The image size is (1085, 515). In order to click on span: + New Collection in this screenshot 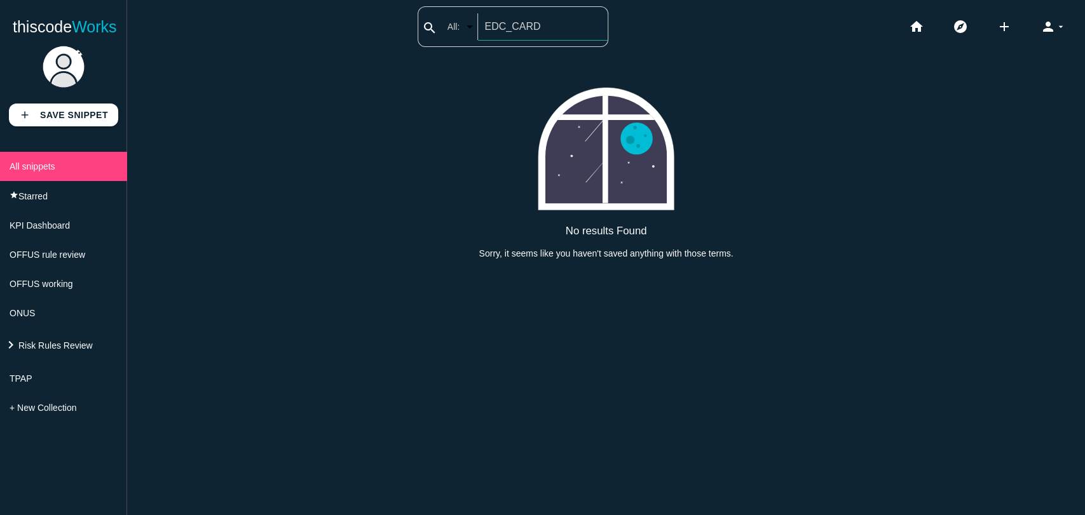, I will do `click(43, 408)`.